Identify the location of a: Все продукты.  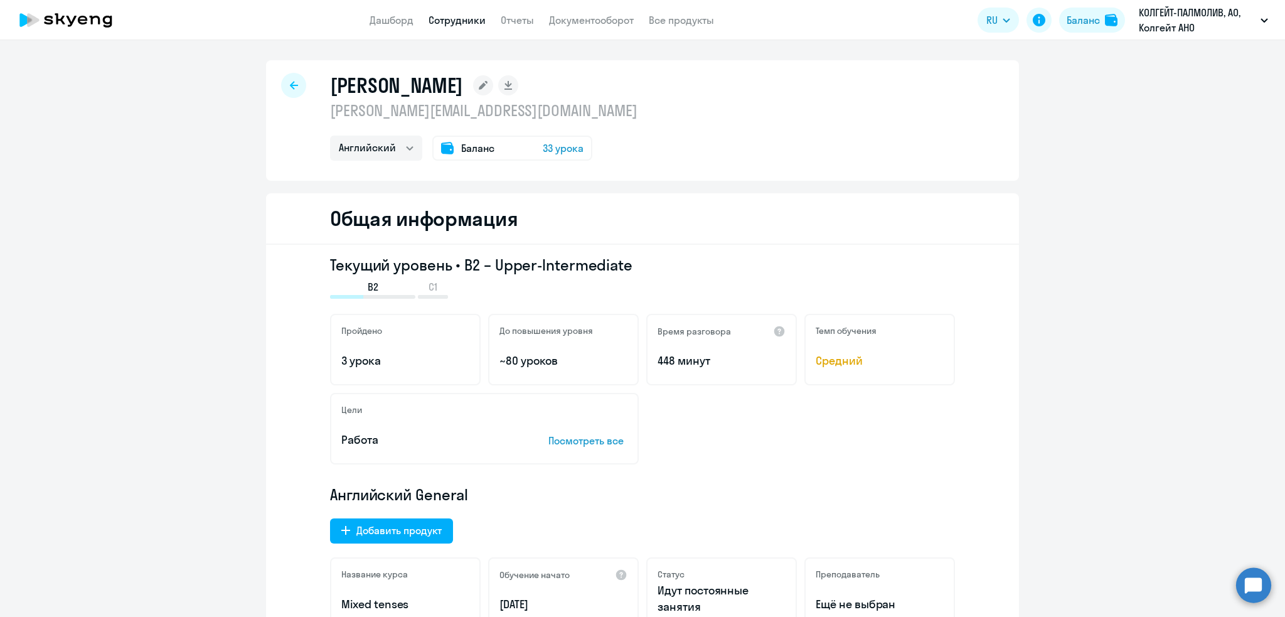
(681, 20).